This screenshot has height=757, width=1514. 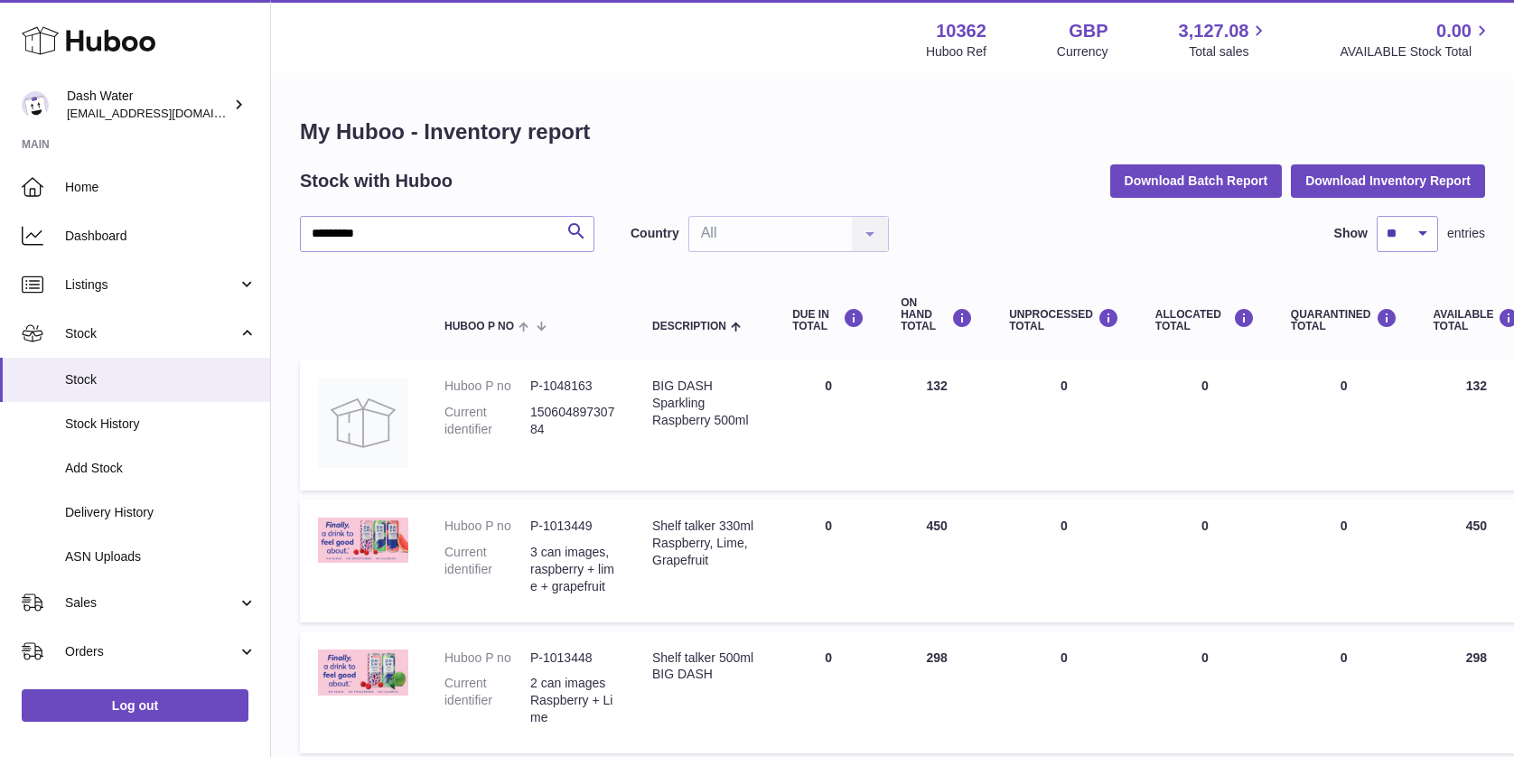 What do you see at coordinates (151, 651) in the screenshot?
I see `span: Orders` at bounding box center [151, 651].